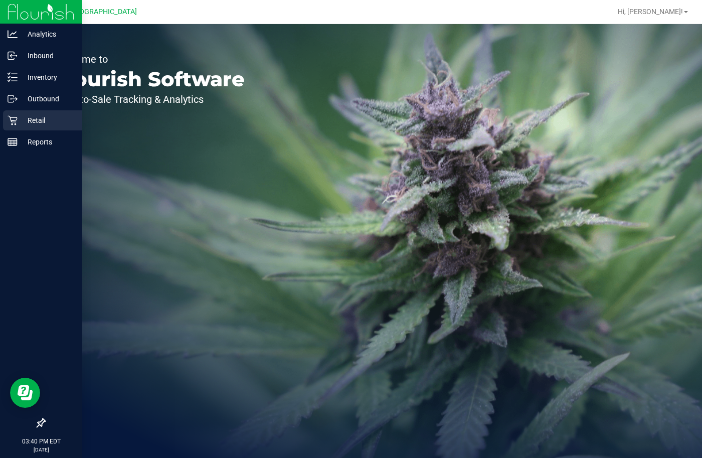  I want to click on inline-svg: Inbound, so click(13, 56).